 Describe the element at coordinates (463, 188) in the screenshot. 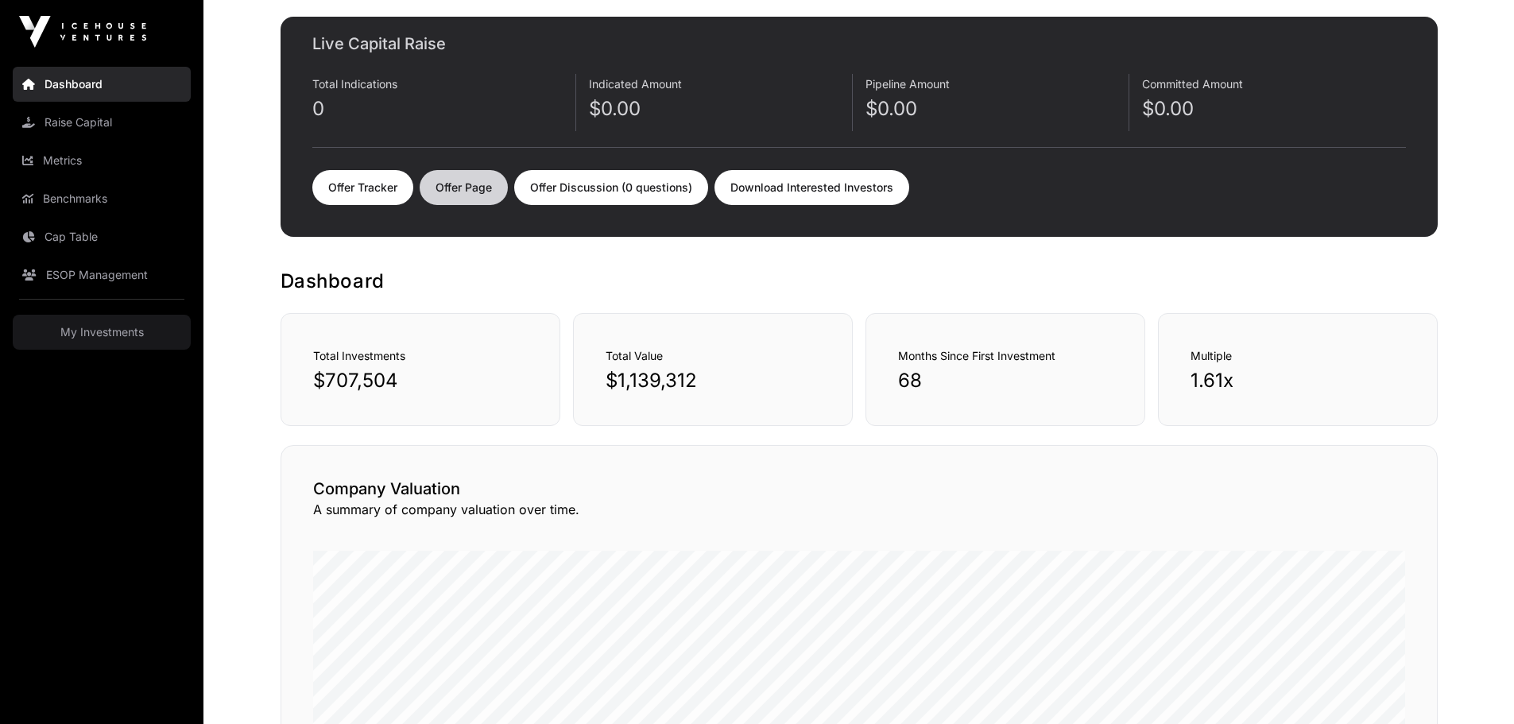

I see `a: Offer Page` at that location.